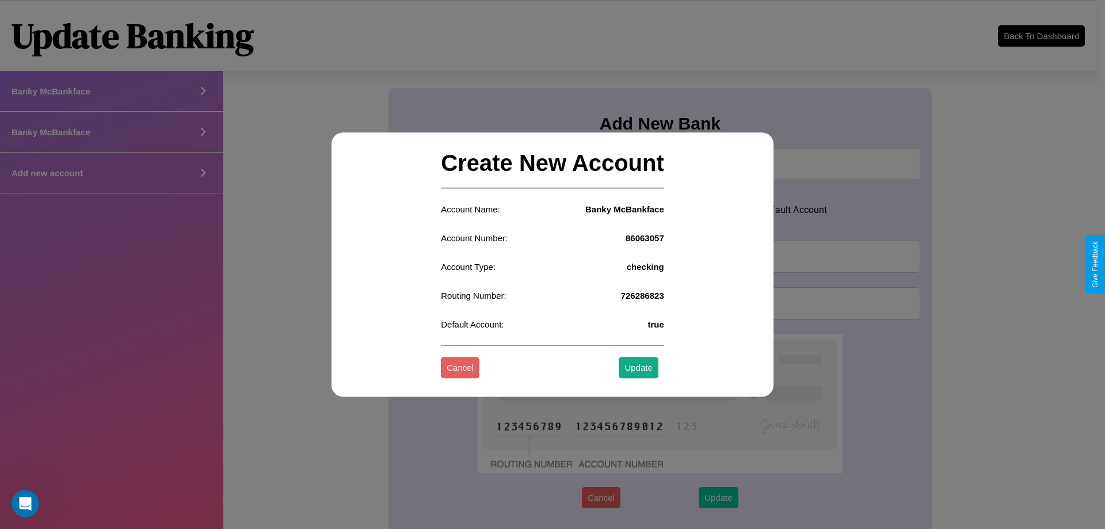 This screenshot has height=529, width=1105. I want to click on h4: 726286823, so click(642, 295).